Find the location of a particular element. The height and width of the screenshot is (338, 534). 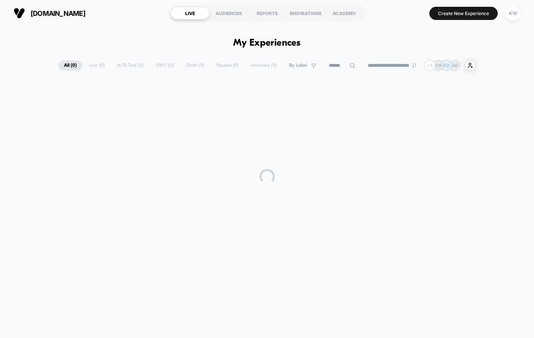

img: end is located at coordinates (414, 65).